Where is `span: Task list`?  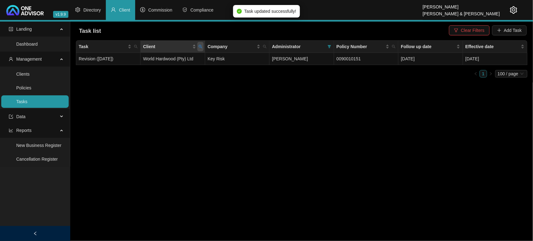
span: Task list is located at coordinates (90, 31).